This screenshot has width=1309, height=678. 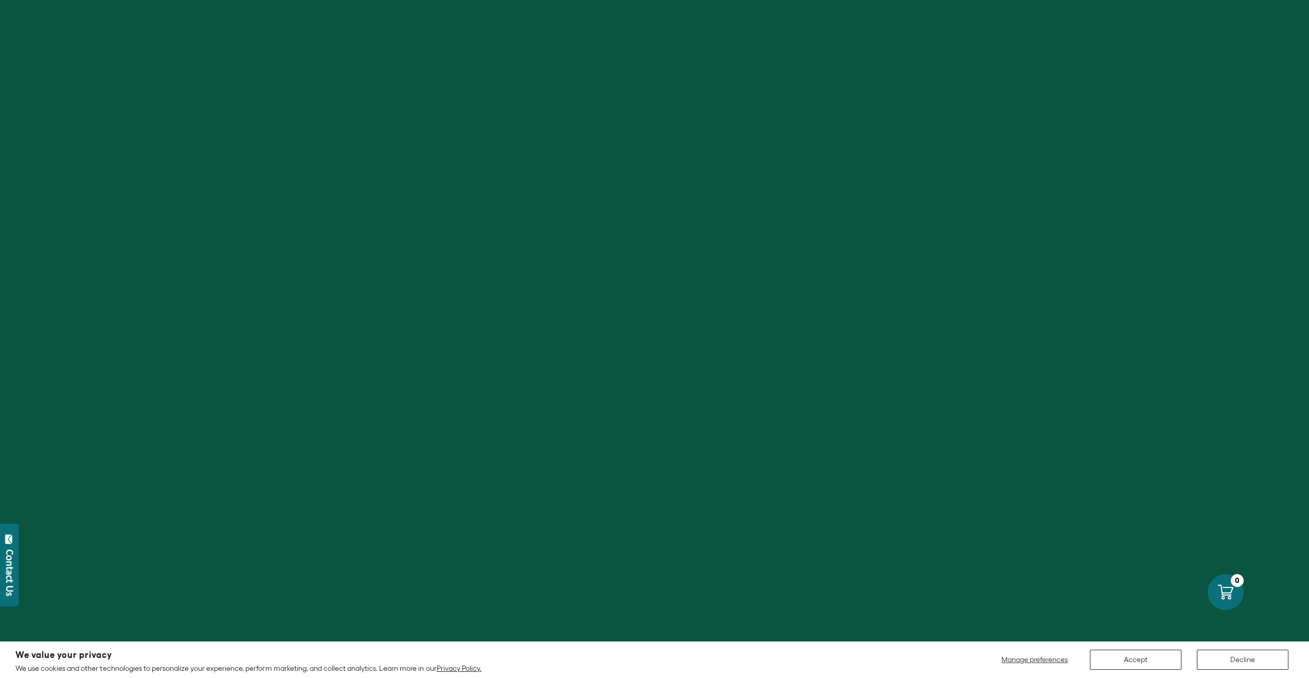 I want to click on div: Contact Us, so click(x=10, y=573).